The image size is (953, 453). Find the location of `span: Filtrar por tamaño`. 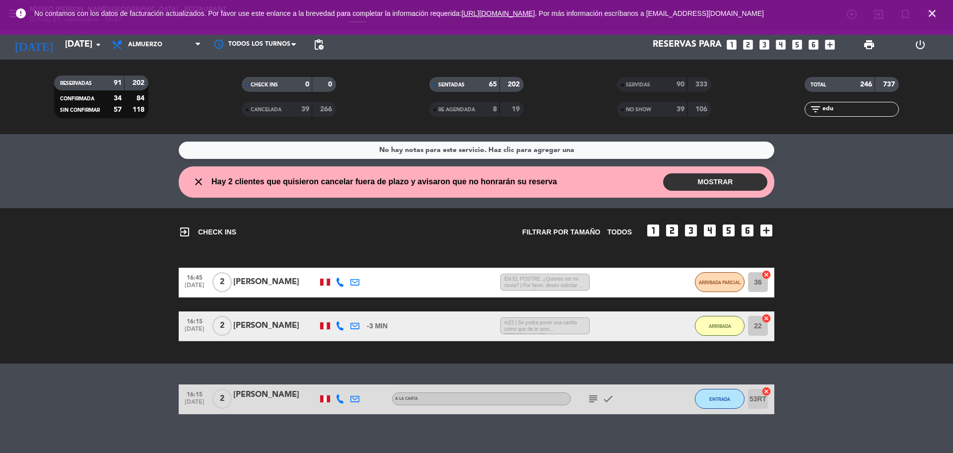

span: Filtrar por tamaño is located at coordinates (561, 232).